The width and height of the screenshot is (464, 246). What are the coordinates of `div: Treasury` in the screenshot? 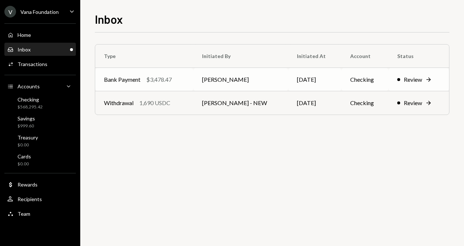 It's located at (28, 137).